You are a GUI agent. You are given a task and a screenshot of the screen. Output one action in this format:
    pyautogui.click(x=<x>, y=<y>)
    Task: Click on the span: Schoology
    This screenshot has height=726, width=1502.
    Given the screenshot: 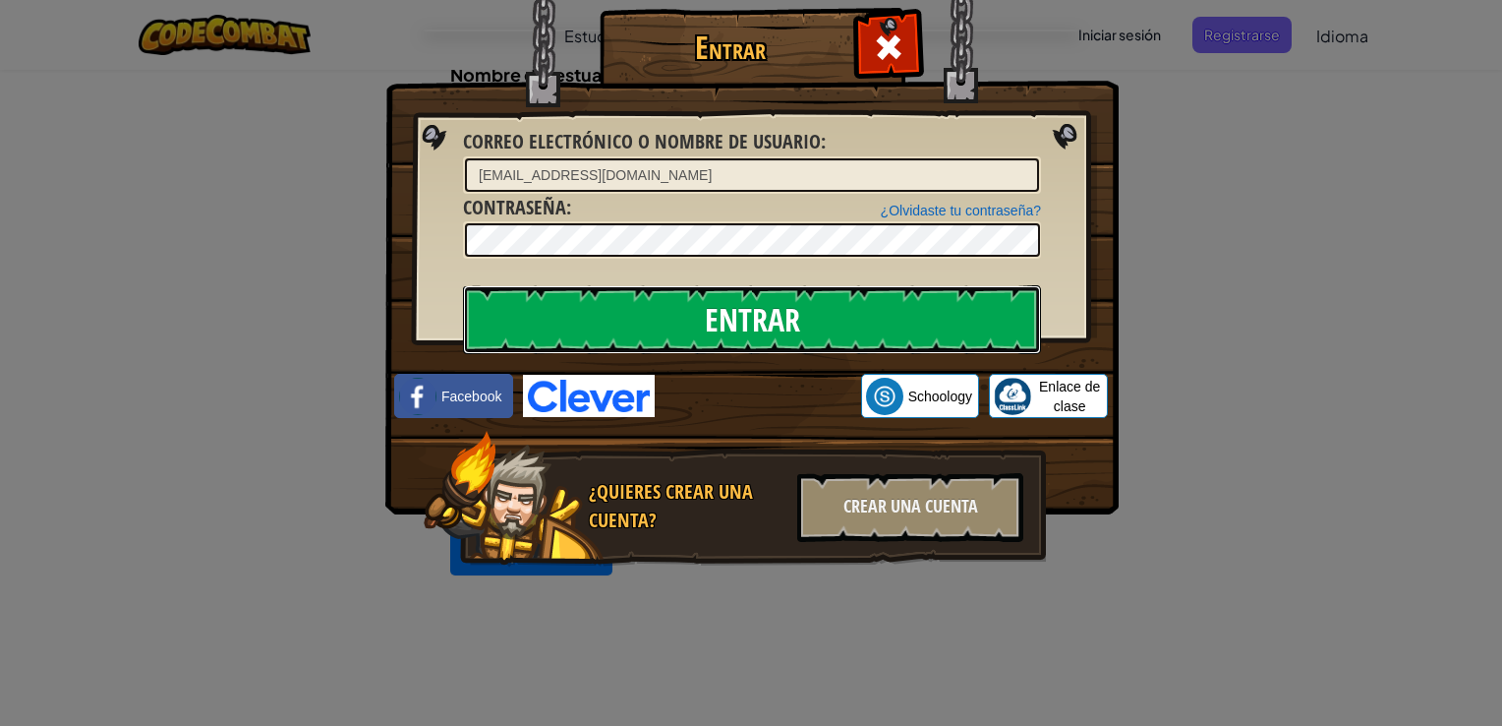 What is the action you would take?
    pyautogui.click(x=940, y=396)
    